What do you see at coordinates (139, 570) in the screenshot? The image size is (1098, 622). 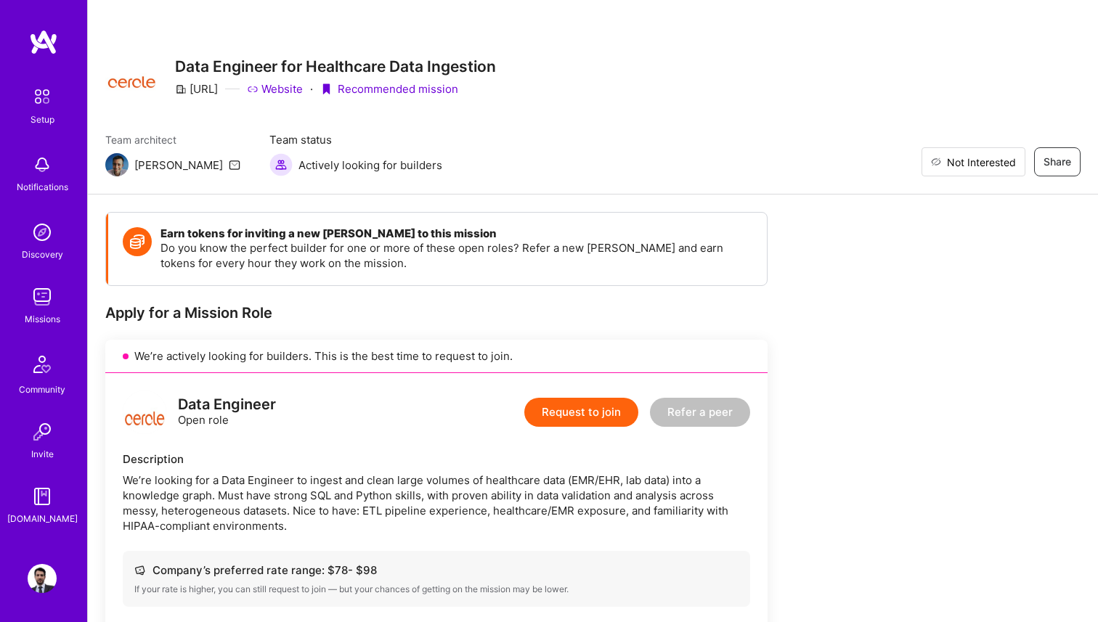 I see `i: icon Cash` at bounding box center [139, 570].